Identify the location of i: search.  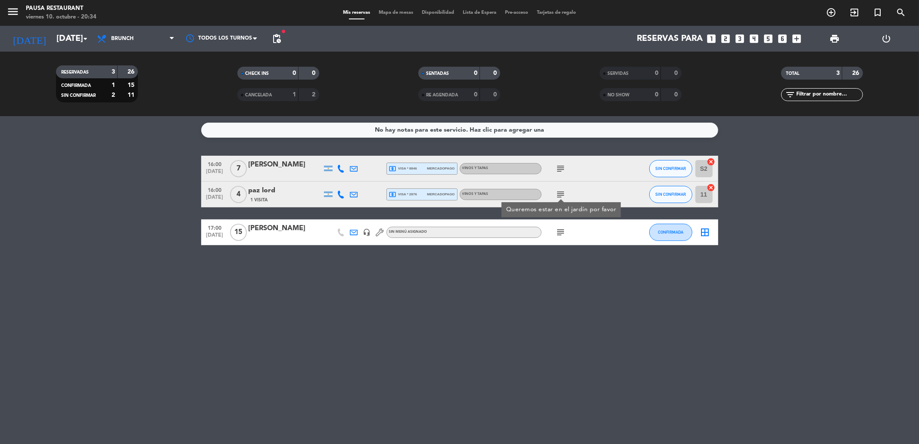
(901, 12).